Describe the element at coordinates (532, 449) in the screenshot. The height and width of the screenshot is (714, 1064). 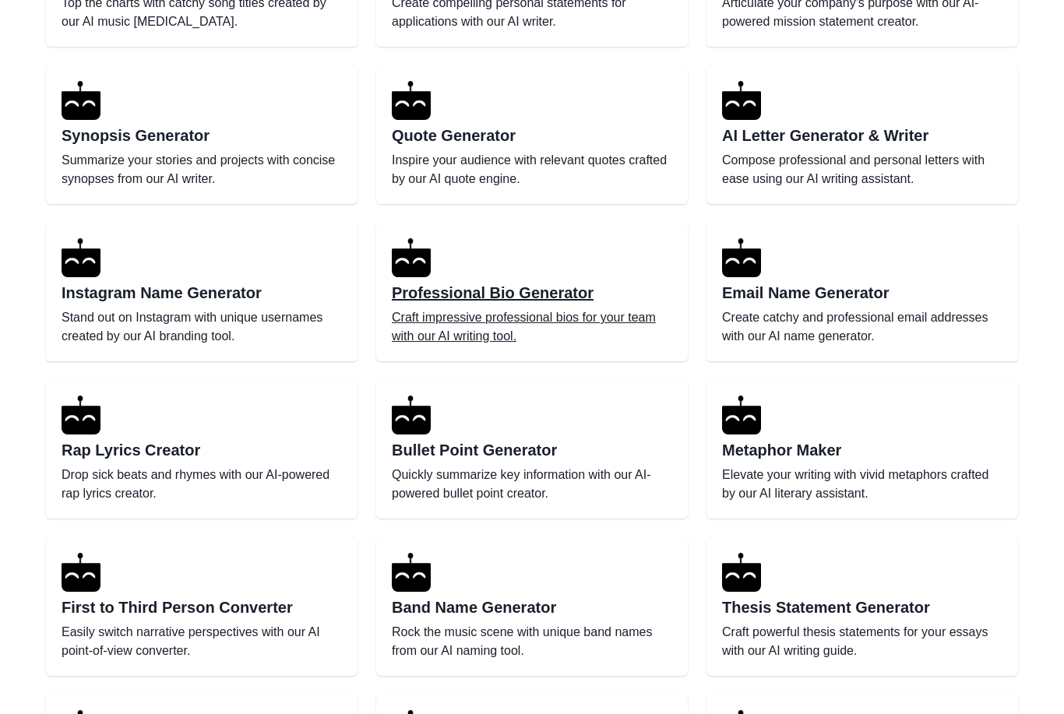
I see `a: Bullet Point GeneratorBullet Point GeneratorQuickly summarize key information with our AI-powered...` at that location.